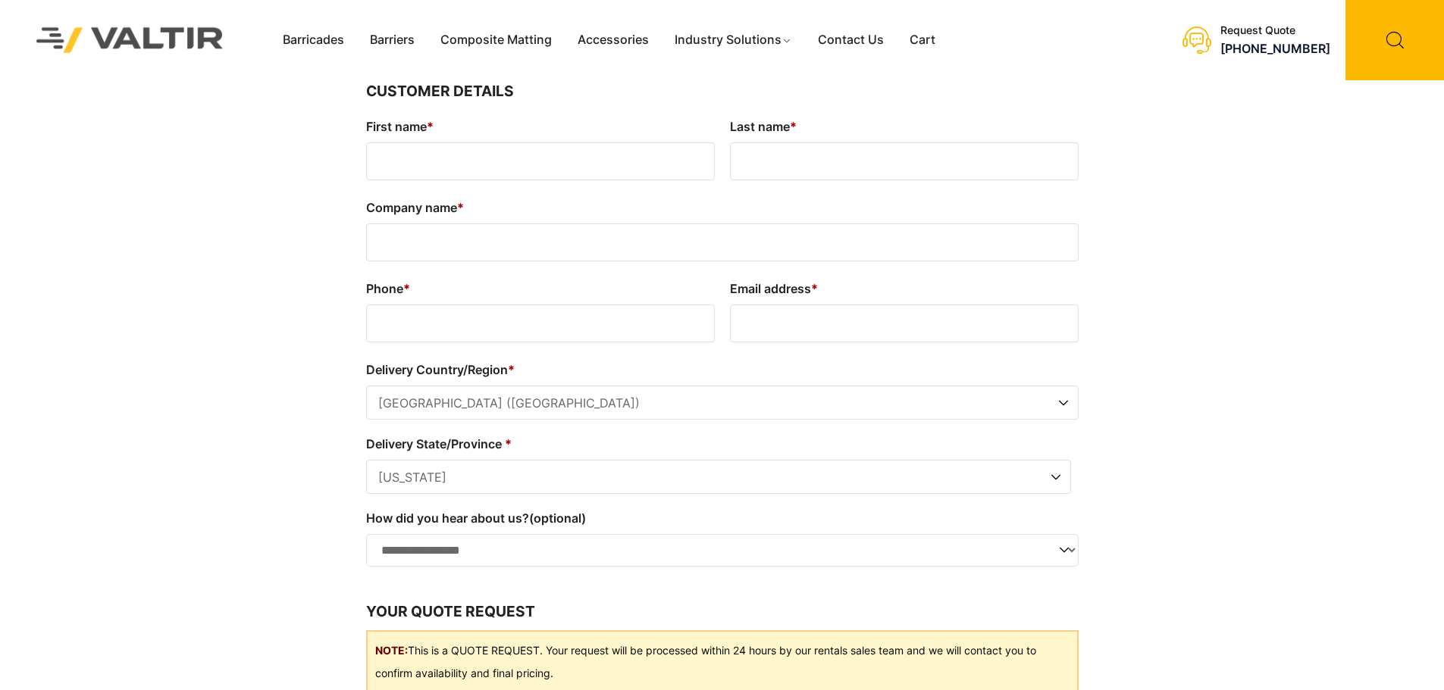 This screenshot has height=690, width=1444. Describe the element at coordinates (313, 40) in the screenshot. I see `a: Barricades` at that location.